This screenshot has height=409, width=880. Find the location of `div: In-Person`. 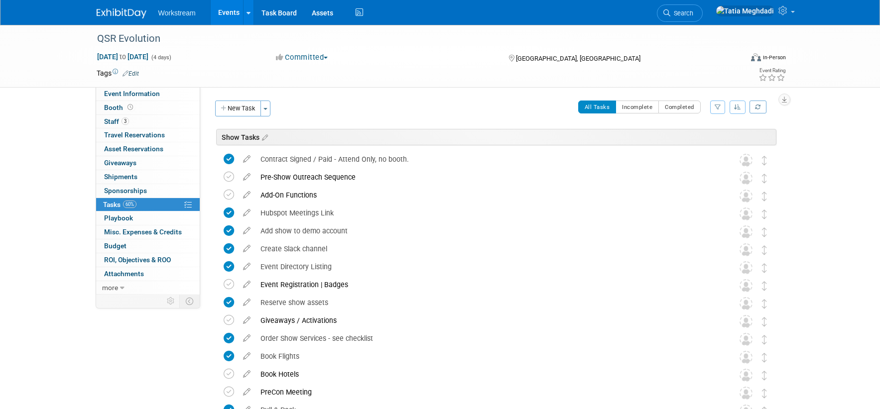

div: In-Person is located at coordinates (774, 57).